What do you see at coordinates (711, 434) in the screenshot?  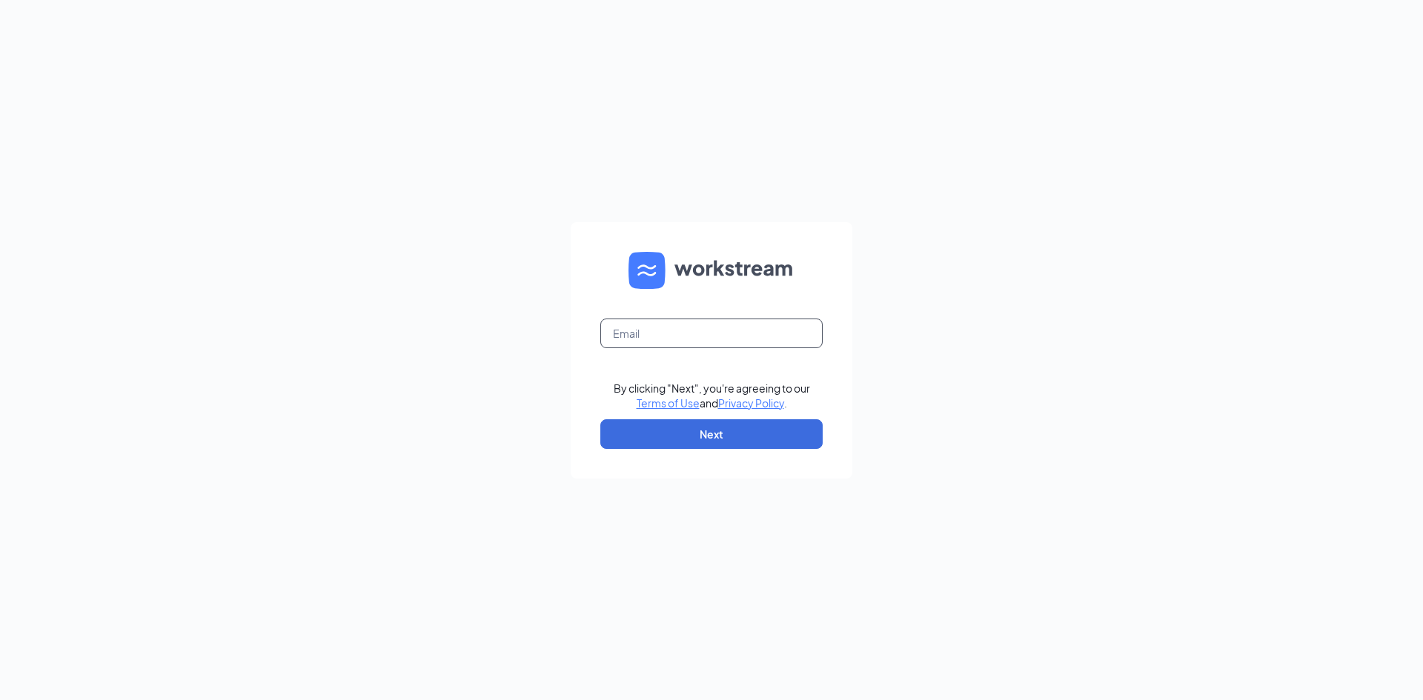 I see `button: Next` at bounding box center [711, 434].